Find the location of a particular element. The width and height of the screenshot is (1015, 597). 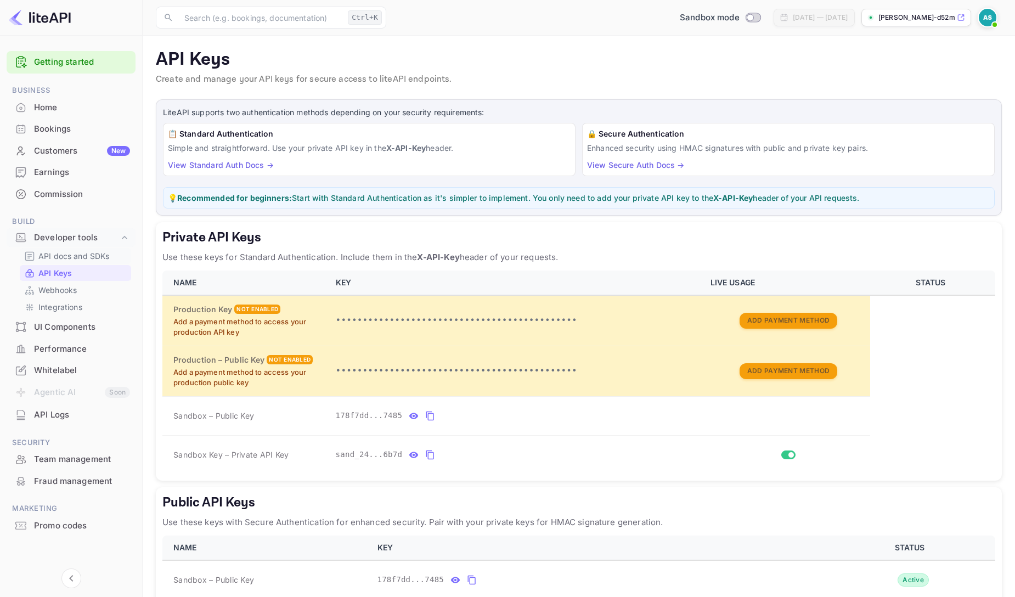

a: Whitelabel is located at coordinates (71, 370).